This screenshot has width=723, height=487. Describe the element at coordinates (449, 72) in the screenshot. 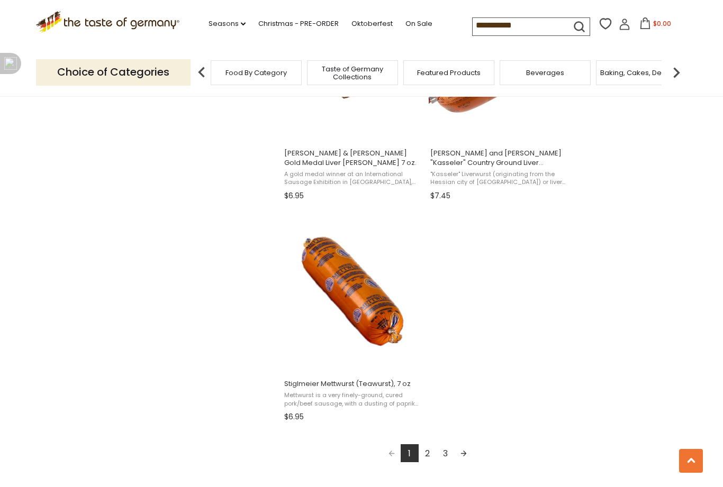

I see `span: Featured Products` at that location.